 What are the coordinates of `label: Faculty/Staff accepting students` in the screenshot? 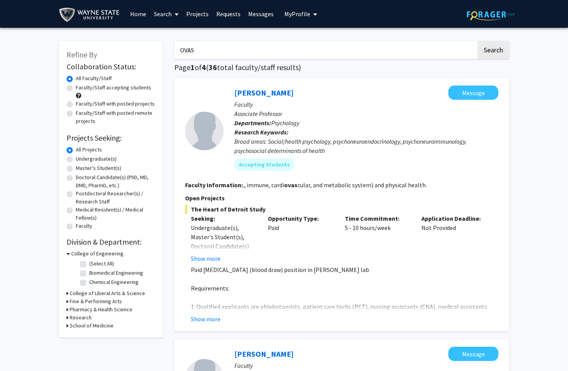 It's located at (114, 87).